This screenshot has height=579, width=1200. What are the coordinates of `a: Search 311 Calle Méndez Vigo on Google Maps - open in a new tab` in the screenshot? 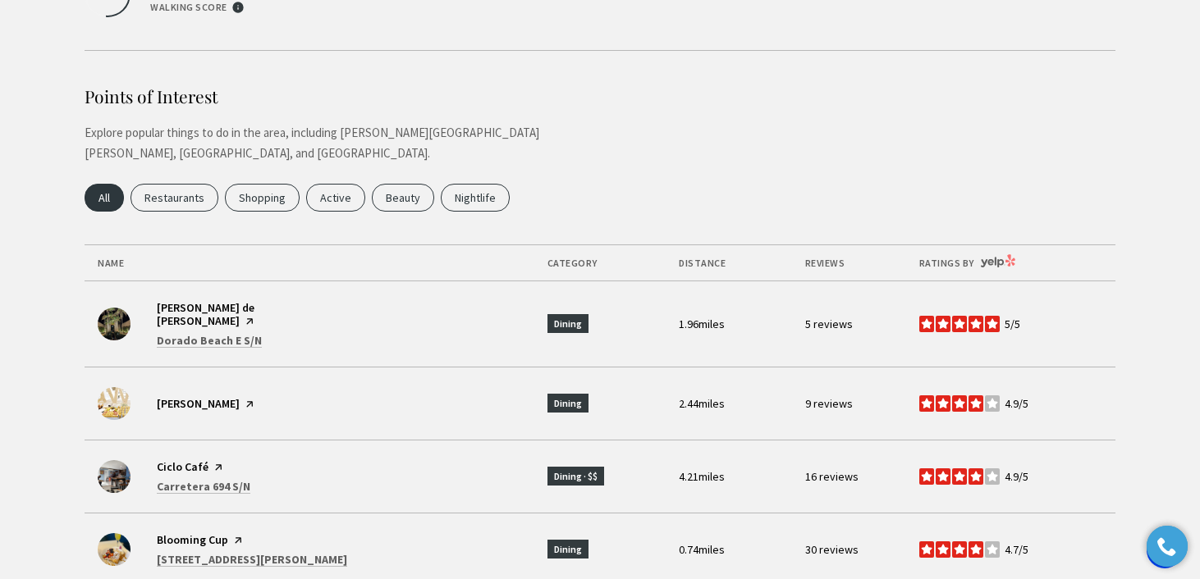 It's located at (252, 560).